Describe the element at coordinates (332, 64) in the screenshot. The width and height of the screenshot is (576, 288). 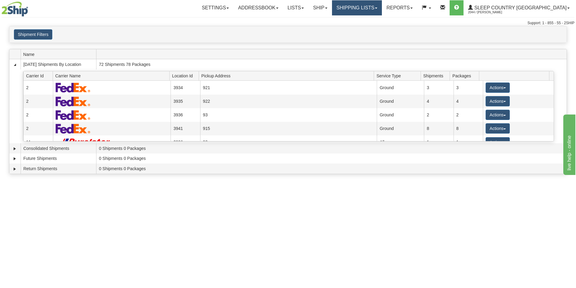
I see `td: 72 Shipments 78 Packages` at that location.